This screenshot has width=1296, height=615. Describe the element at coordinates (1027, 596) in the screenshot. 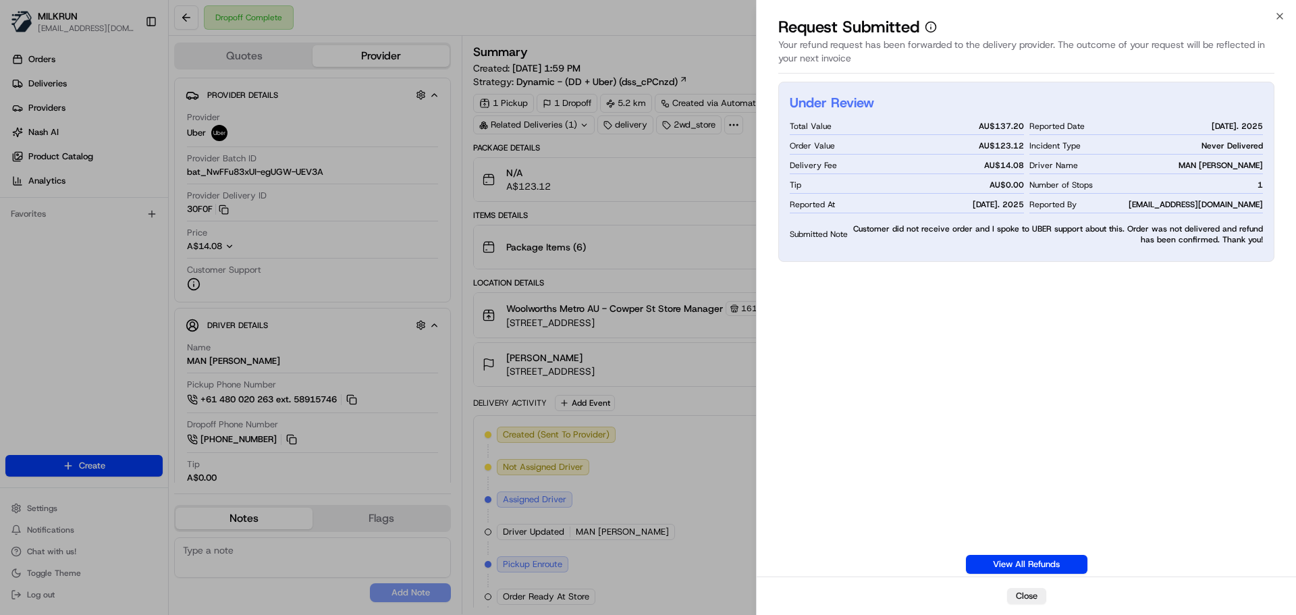

I see `button: Close` at that location.